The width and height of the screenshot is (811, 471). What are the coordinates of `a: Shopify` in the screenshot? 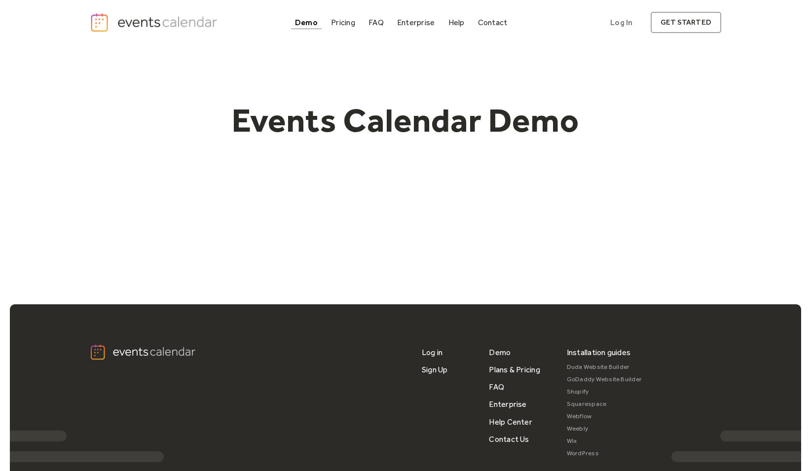 It's located at (604, 391).